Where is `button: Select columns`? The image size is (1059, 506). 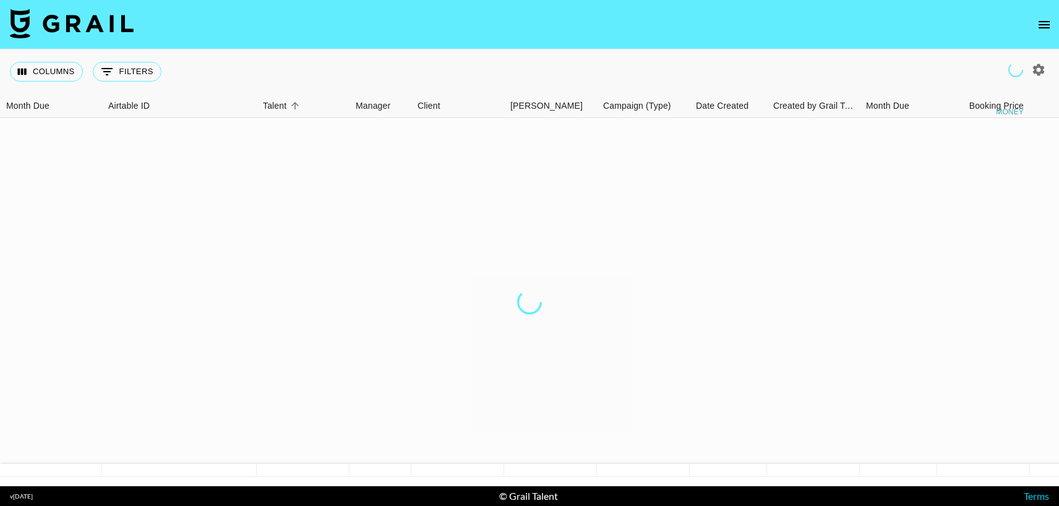 button: Select columns is located at coordinates (46, 72).